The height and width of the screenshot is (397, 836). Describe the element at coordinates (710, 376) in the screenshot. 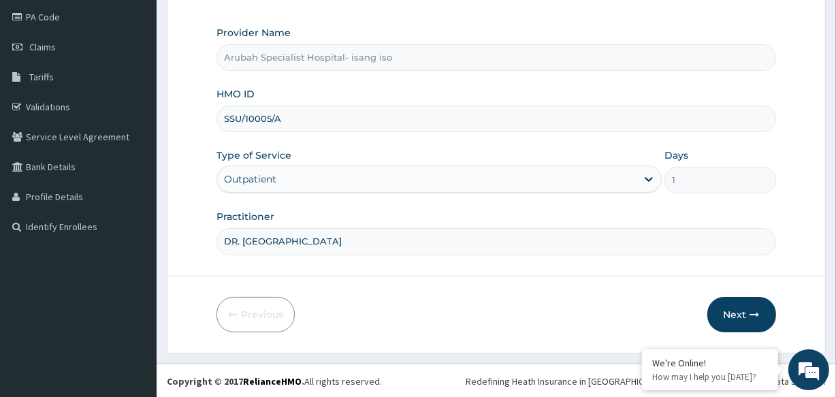

I see `p: How may I help you today?` at that location.